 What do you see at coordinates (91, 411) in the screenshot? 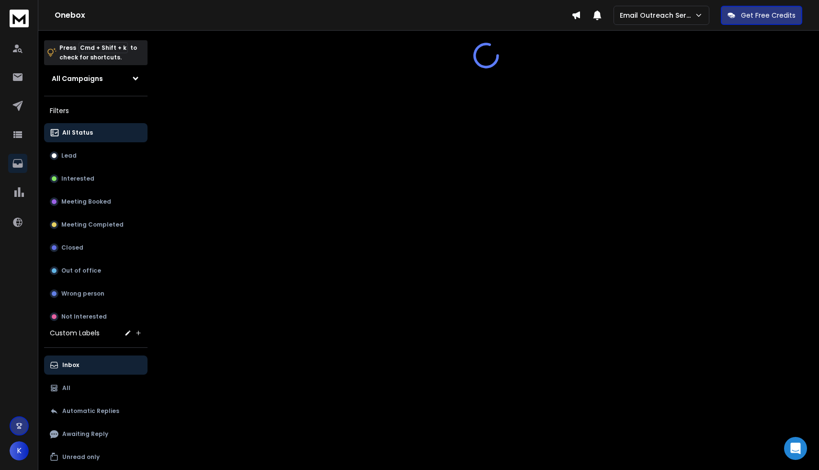
I see `p: Automatic Replies` at bounding box center [91, 411].